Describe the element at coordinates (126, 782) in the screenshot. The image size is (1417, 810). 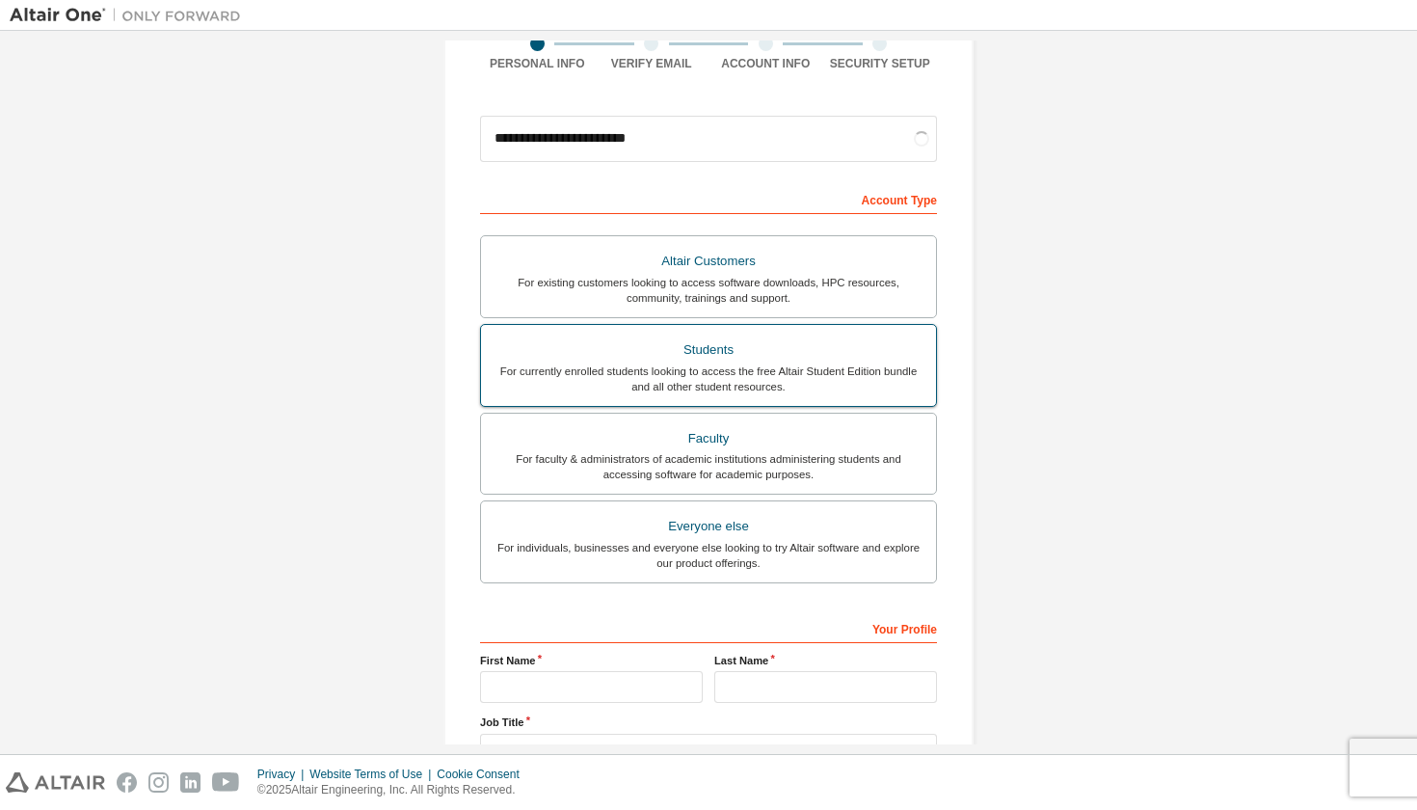
I see `img: facebook.svg` at that location.